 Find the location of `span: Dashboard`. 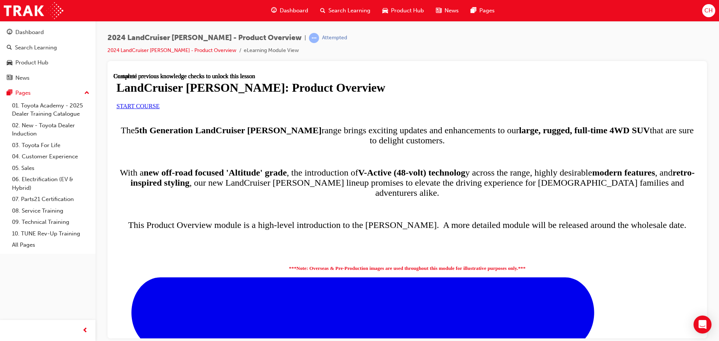

span: Dashboard is located at coordinates (294, 10).